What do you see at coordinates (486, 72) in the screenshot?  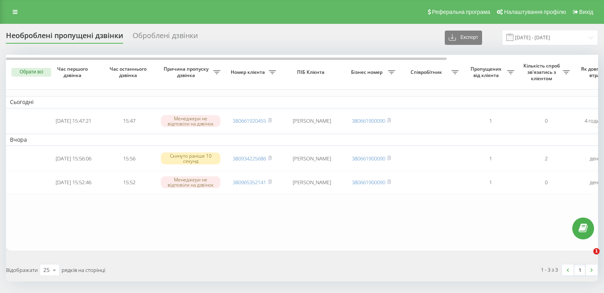 I see `span: Пропущених від клієнта` at bounding box center [486, 72].